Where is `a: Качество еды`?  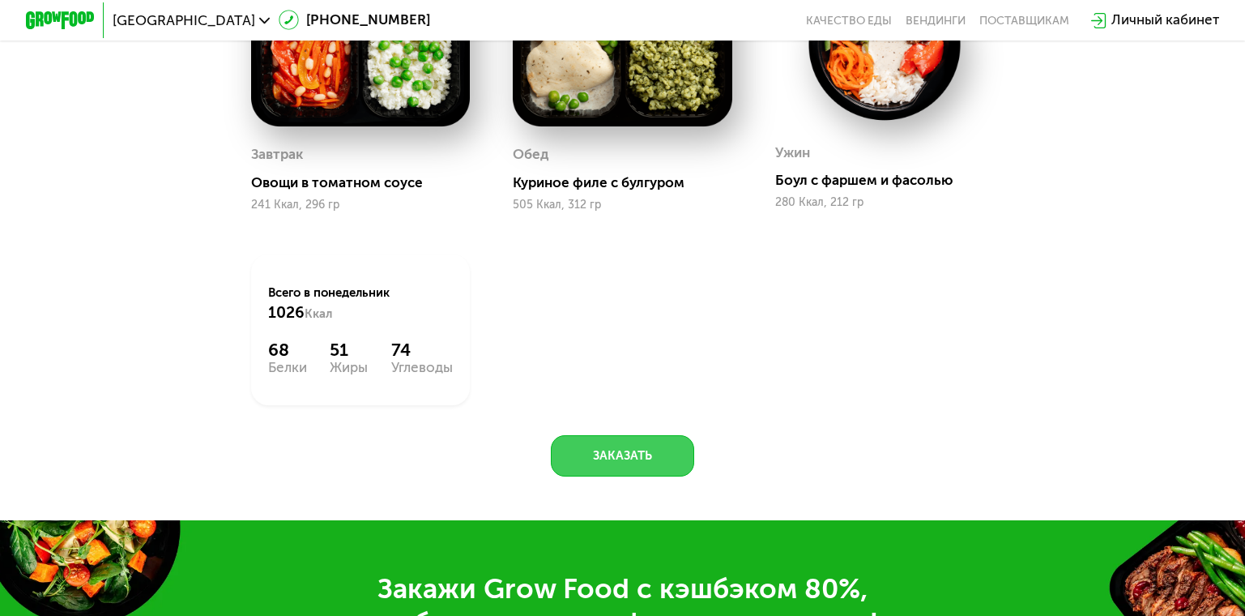
a: Качество еды is located at coordinates (849, 20).